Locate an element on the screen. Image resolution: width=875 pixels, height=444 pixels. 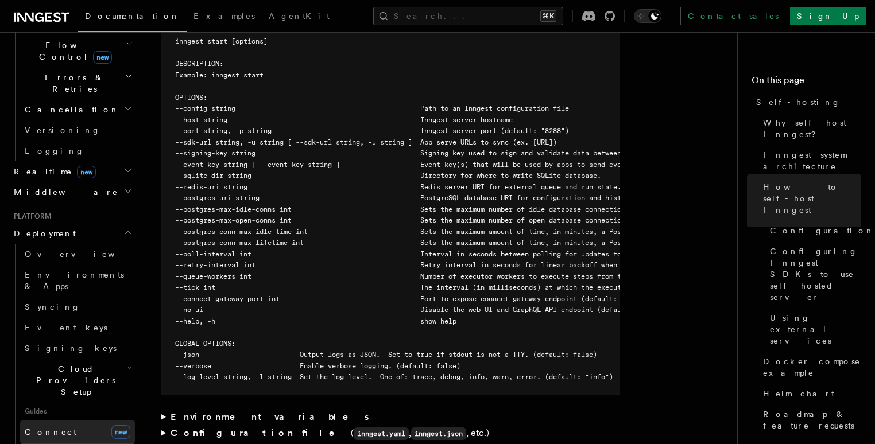
span: --retry-interval int Retry interval in seconds for linear backoff when retrying functions - must ... is located at coordinates (502, 265).